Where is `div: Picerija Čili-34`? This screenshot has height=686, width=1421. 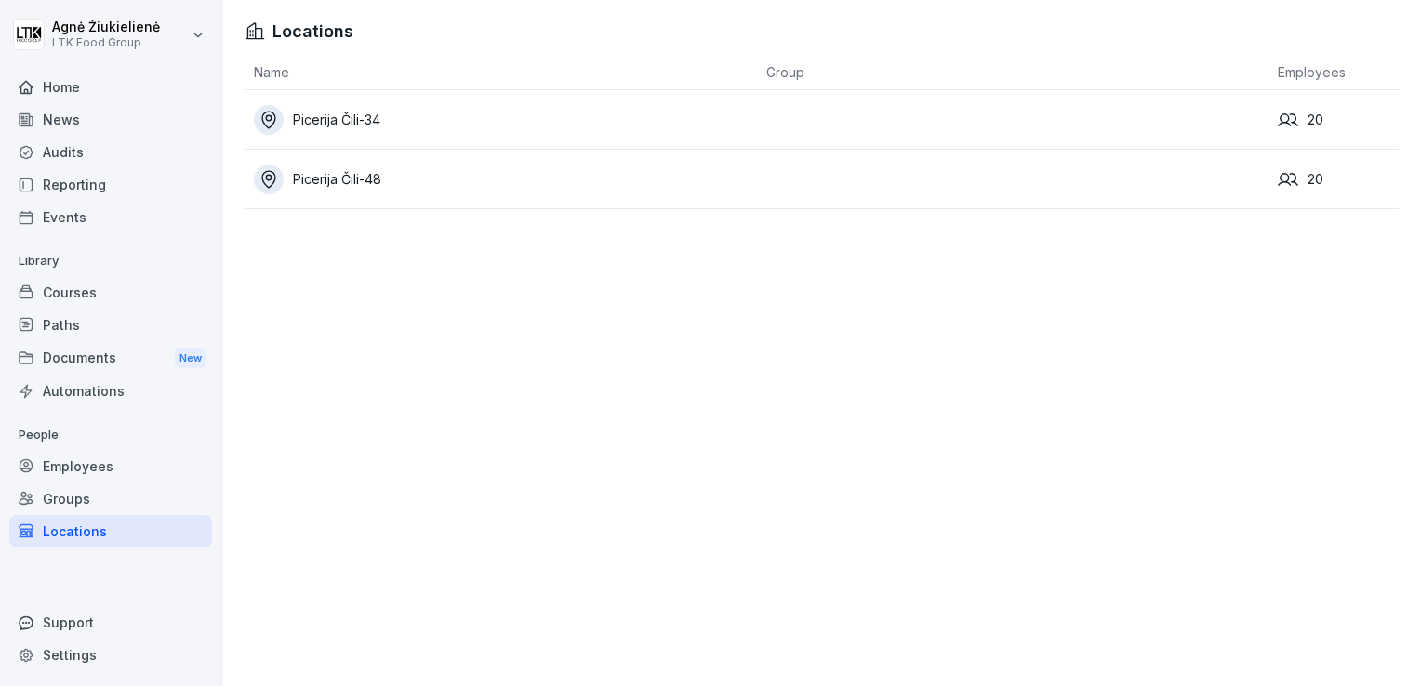
div: Picerija Čili-34 is located at coordinates (505, 120).